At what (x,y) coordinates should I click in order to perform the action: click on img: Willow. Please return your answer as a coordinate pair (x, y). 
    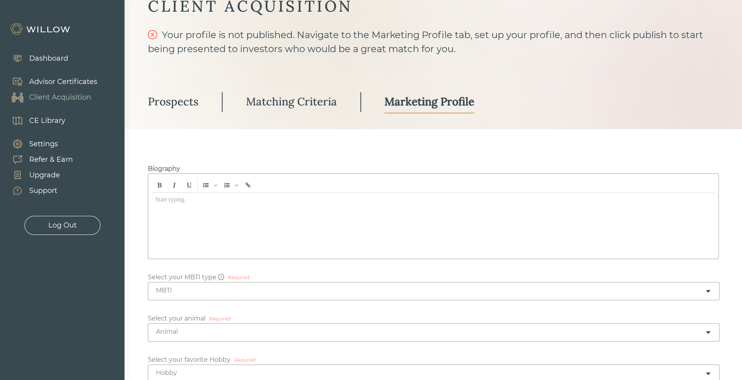
    Looking at the image, I should click on (41, 29).